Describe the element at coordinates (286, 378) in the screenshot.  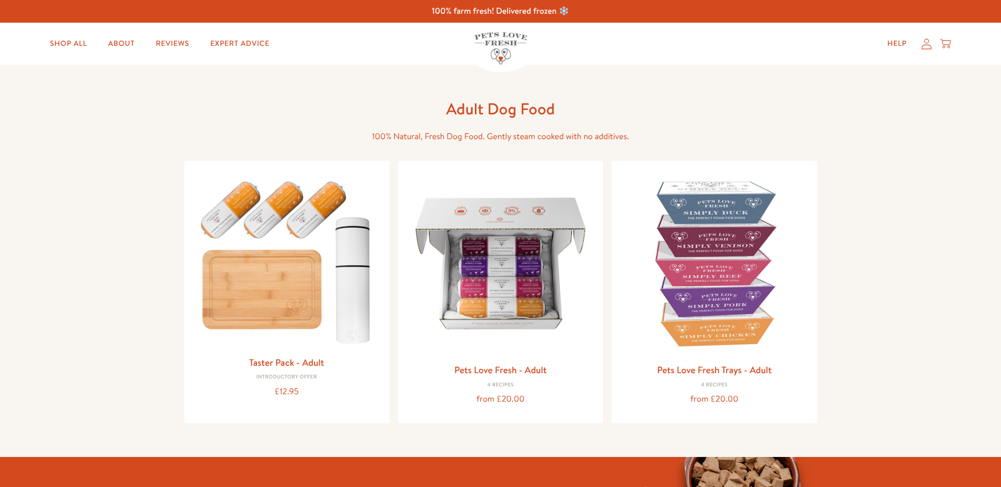
I see `div: Introductory Offer` at that location.